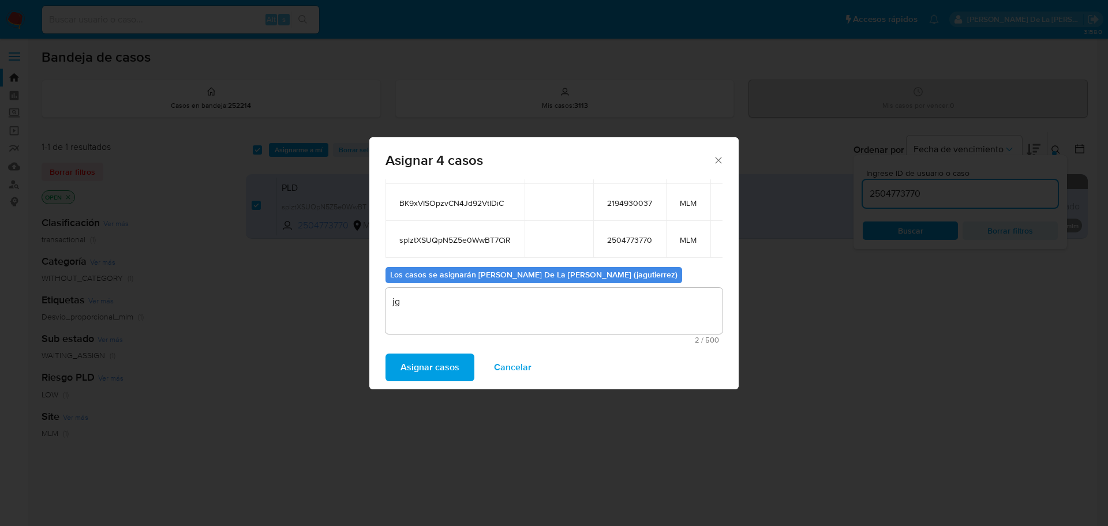 This screenshot has width=1108, height=526. Describe the element at coordinates (554, 263) in the screenshot. I see `div: assign-modal` at that location.